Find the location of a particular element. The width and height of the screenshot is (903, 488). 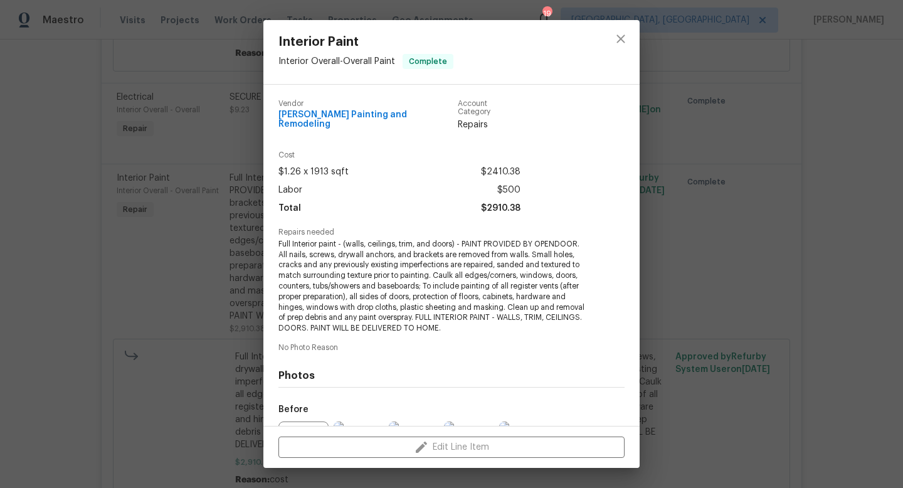

span: Labor is located at coordinates (290, 190).